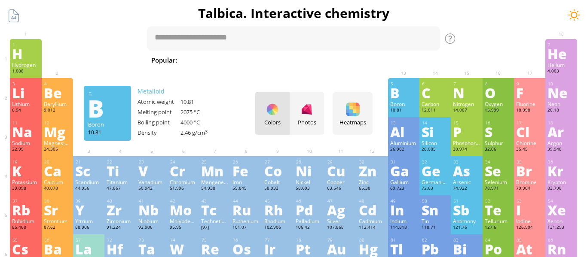  Describe the element at coordinates (309, 162) in the screenshot. I see `div: 28` at that location.